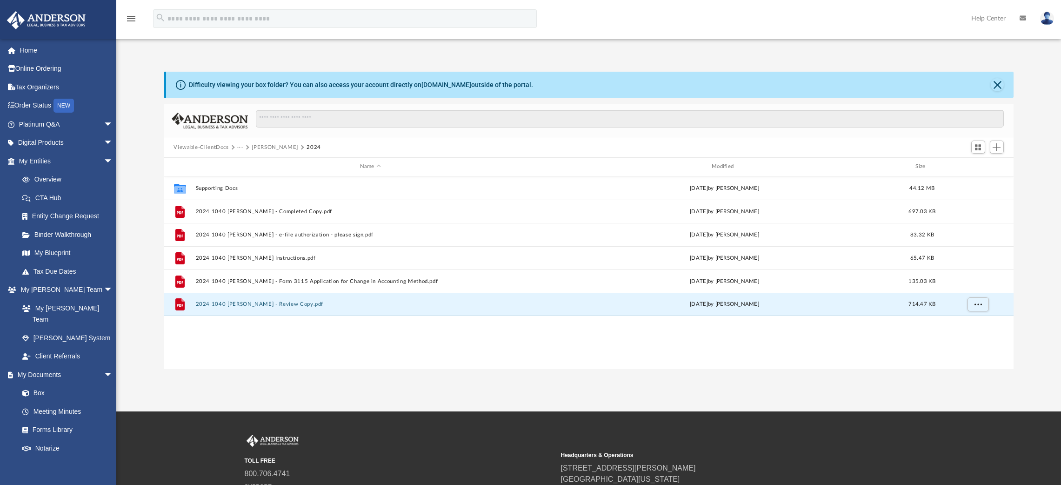  I want to click on button: Close, so click(998, 85).